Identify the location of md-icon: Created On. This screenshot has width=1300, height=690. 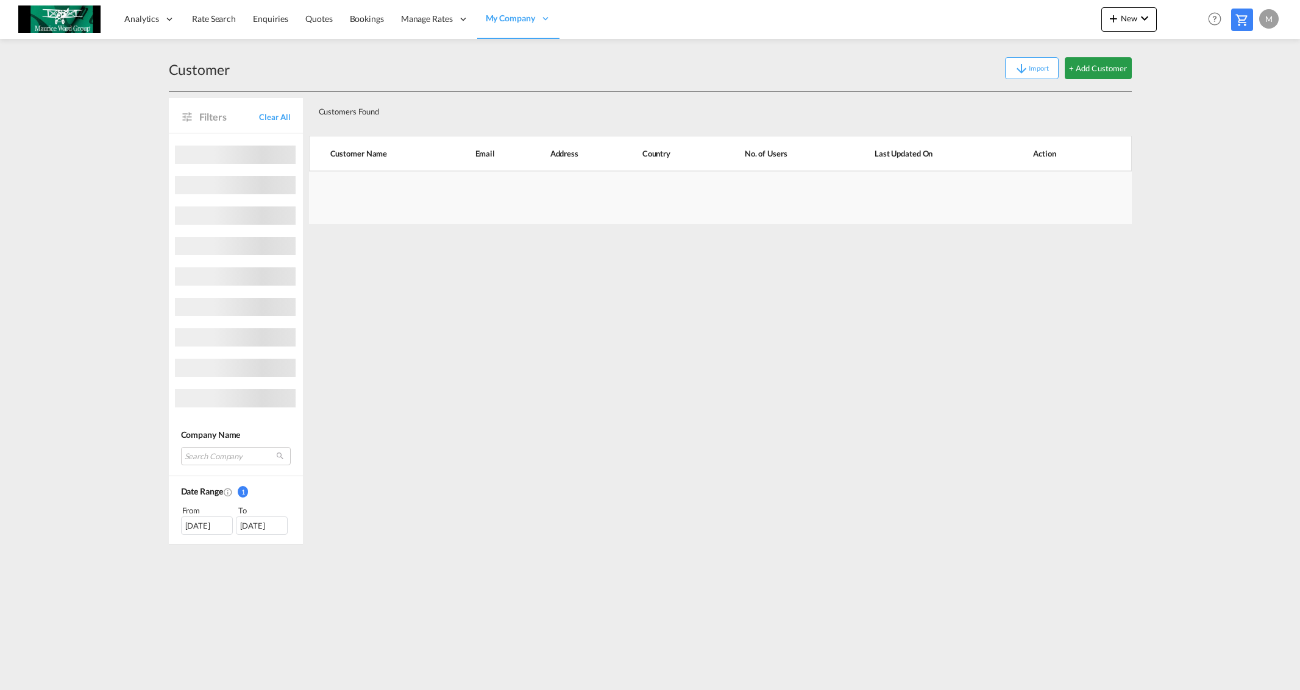
(228, 492).